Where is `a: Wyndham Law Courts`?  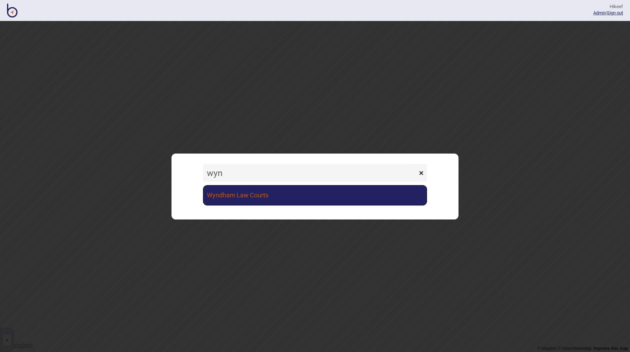 a: Wyndham Law Courts is located at coordinates (315, 195).